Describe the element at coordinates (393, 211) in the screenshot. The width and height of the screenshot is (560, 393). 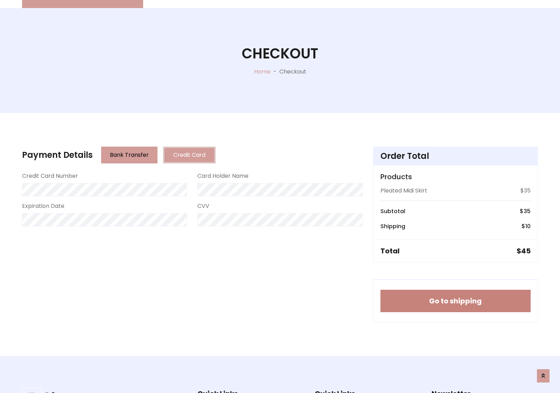
I see `h6: Subtotal` at that location.